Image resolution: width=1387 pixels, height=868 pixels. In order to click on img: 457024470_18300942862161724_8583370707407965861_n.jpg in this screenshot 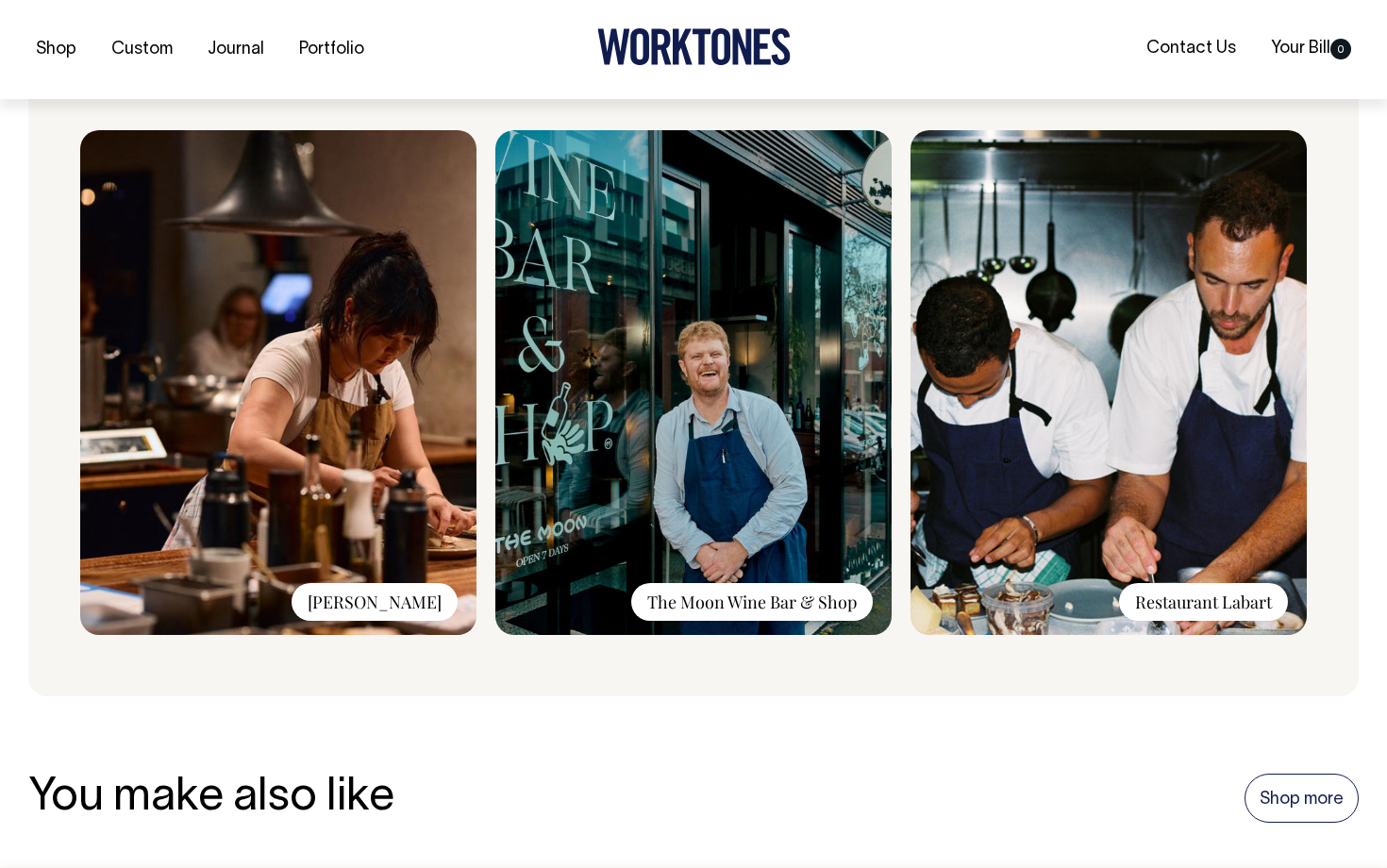, I will do `click(694, 382)`.